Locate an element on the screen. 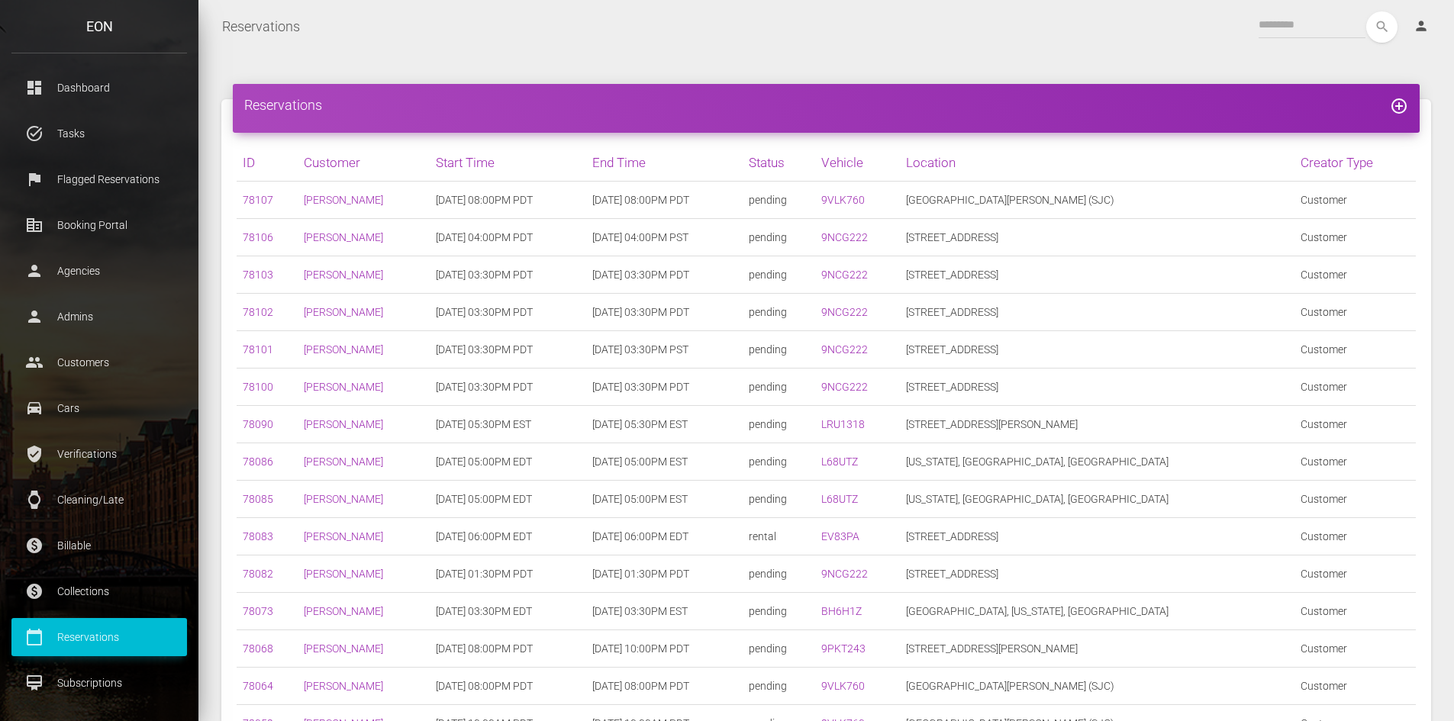 This screenshot has height=721, width=1454. p: Billable is located at coordinates (99, 546).